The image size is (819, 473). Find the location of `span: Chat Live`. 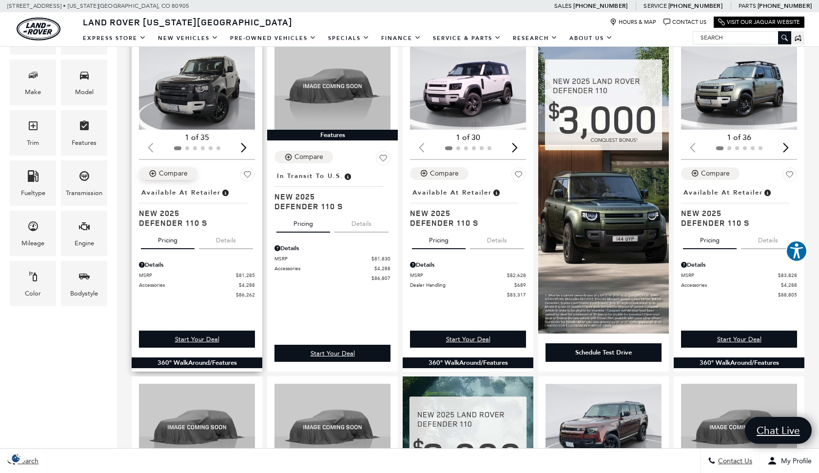

span: Chat Live is located at coordinates (778, 430).